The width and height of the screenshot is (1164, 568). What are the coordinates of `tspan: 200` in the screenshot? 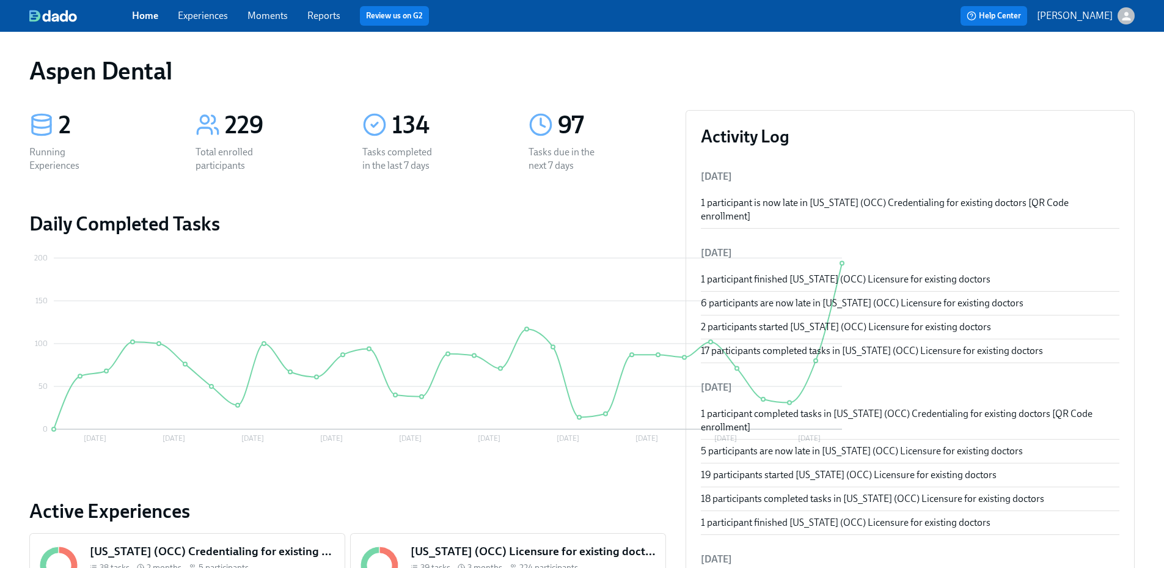 It's located at (41, 258).